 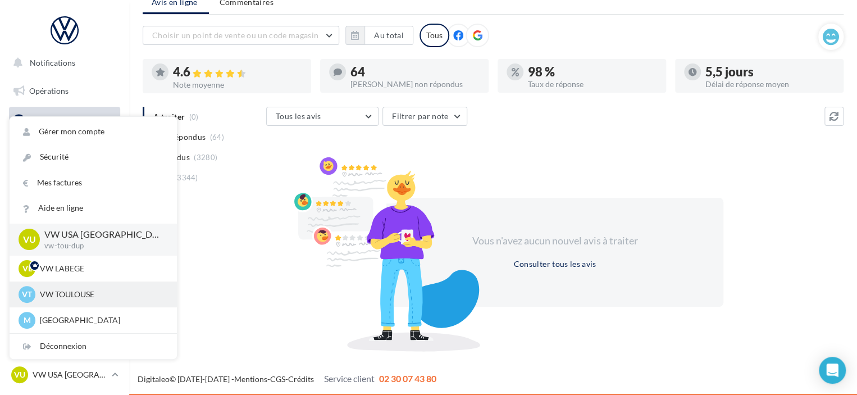 I want to click on a: Sécurité, so click(x=93, y=157).